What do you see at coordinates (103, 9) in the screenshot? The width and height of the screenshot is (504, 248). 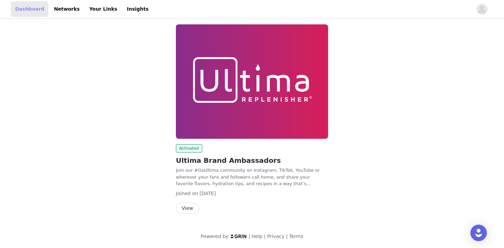 I see `a: Your Links` at bounding box center [103, 9].